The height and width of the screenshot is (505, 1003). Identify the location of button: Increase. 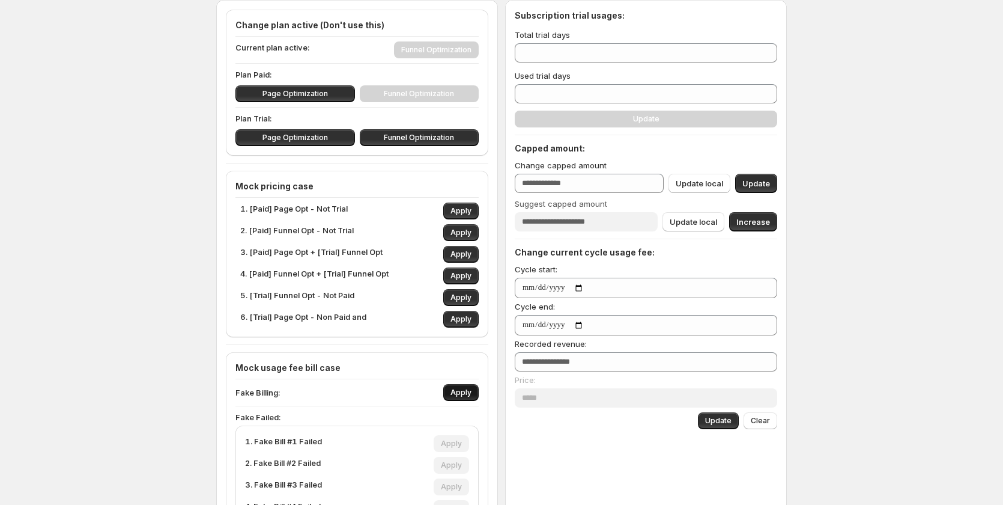
(753, 222).